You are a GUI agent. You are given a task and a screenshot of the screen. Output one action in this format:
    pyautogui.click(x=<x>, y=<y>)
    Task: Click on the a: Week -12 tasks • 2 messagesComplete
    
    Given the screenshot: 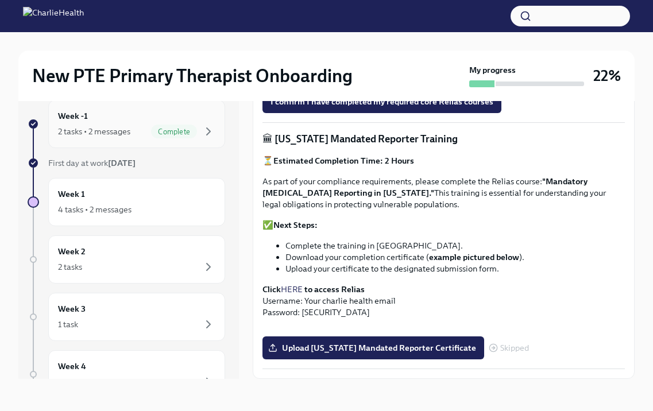 What is the action you would take?
    pyautogui.click(x=126, y=124)
    